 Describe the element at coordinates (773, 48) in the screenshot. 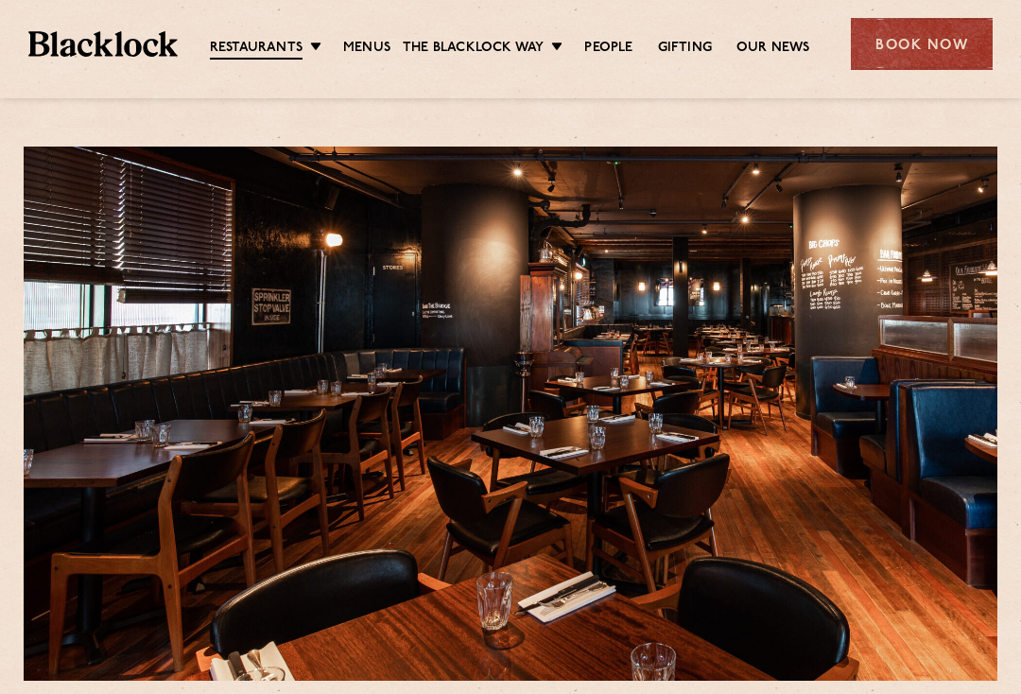

I see `a: Our News` at that location.